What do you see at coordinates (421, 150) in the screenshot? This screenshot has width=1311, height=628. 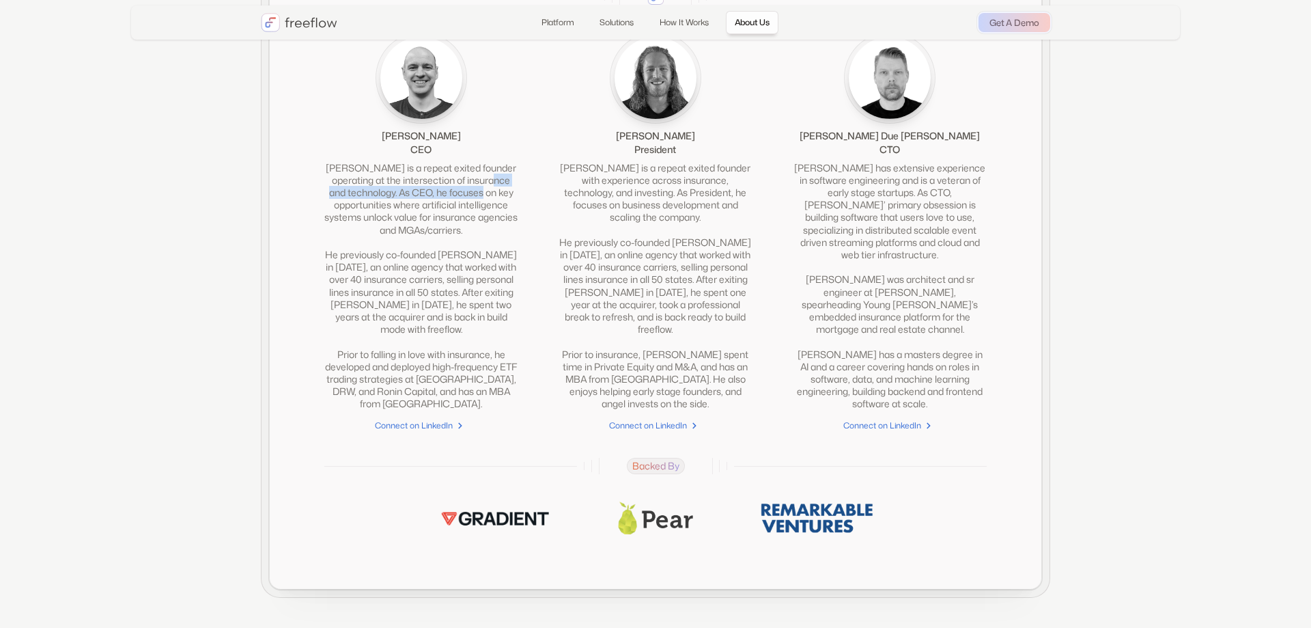 I see `div: CEO` at bounding box center [421, 150].